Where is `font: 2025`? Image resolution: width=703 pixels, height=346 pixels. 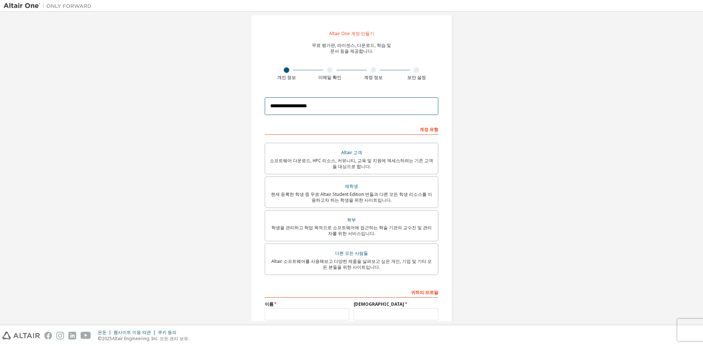 font: 2025 is located at coordinates (107, 339).